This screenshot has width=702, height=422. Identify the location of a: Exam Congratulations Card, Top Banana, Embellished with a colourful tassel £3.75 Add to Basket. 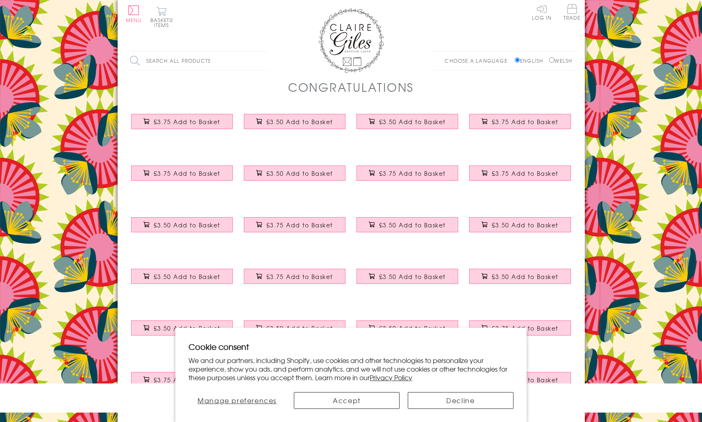
(520, 177).